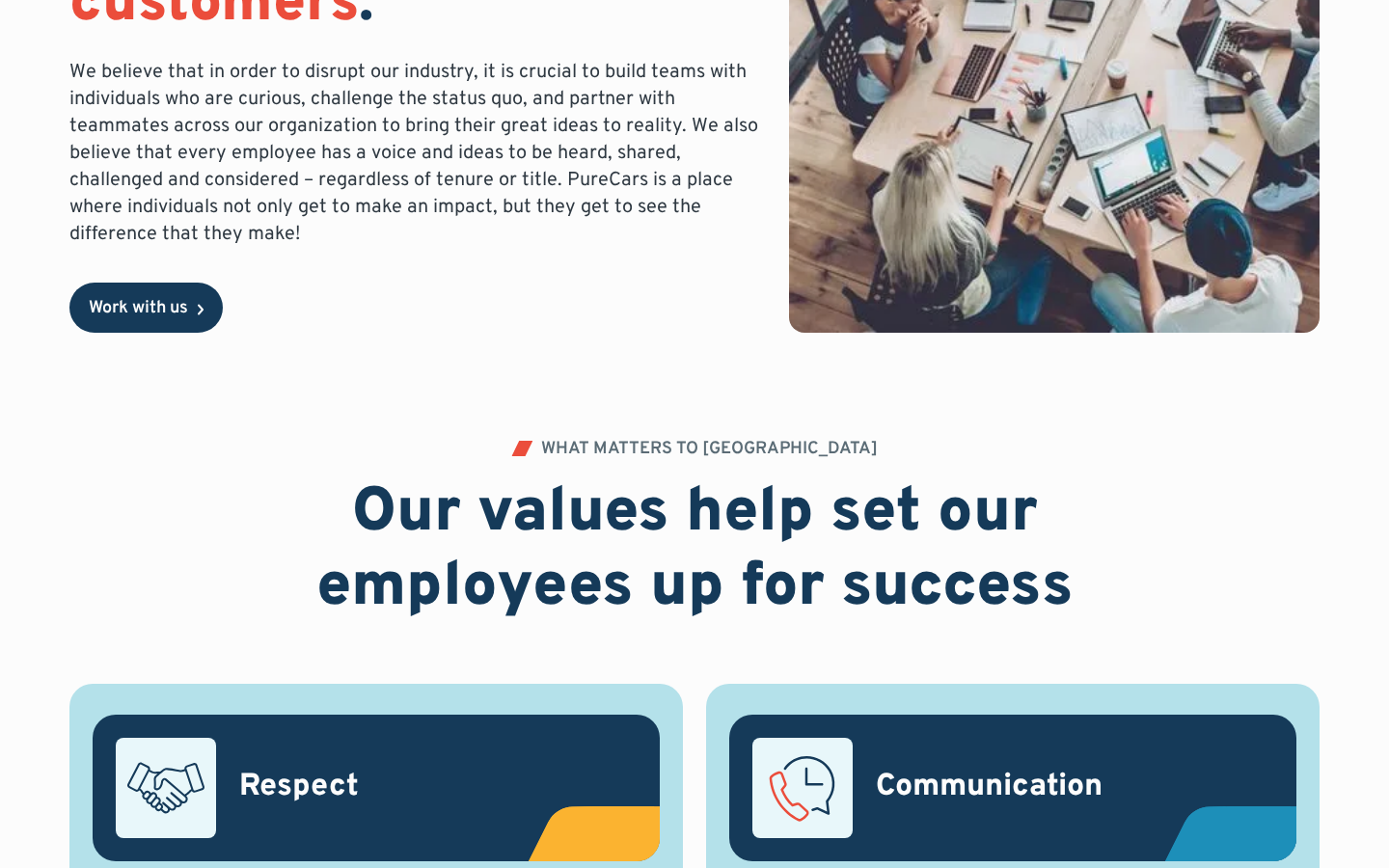 Image resolution: width=1389 pixels, height=868 pixels. Describe the element at coordinates (146, 308) in the screenshot. I see `a: Work with us` at that location.